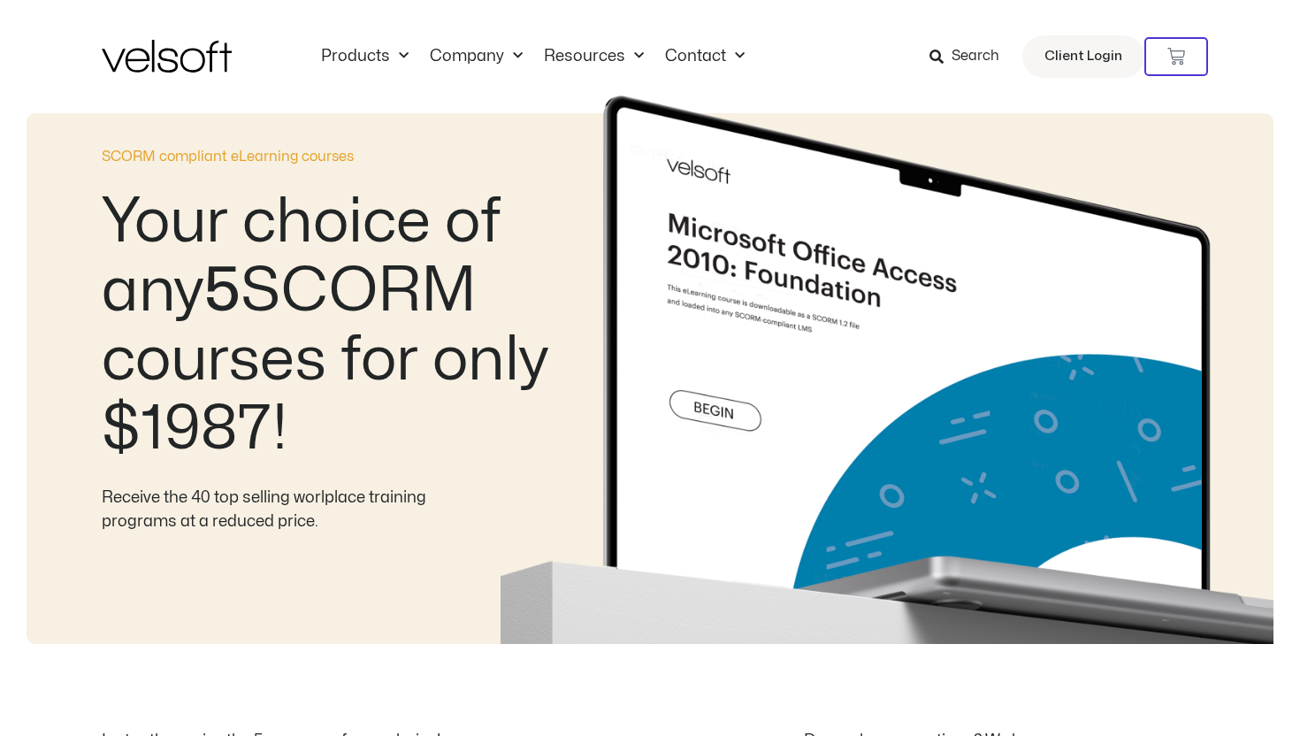 Image resolution: width=1300 pixels, height=736 pixels. Describe the element at coordinates (976, 57) in the screenshot. I see `span: Search` at that location.